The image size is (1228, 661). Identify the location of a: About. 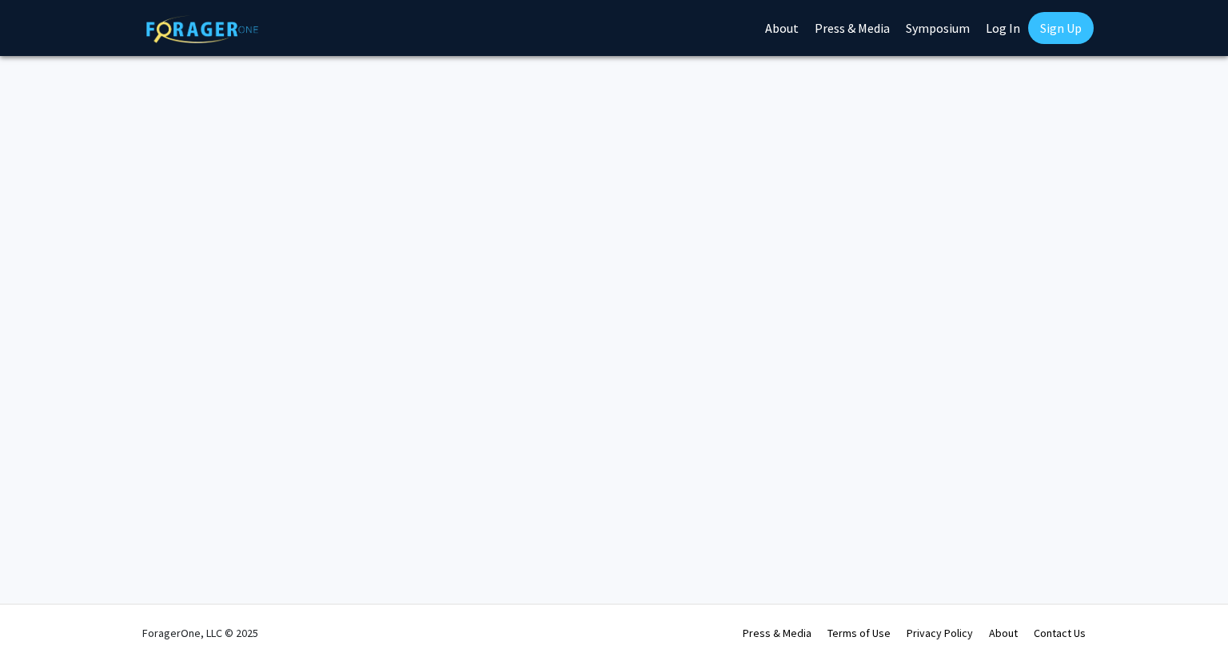
(1004, 633).